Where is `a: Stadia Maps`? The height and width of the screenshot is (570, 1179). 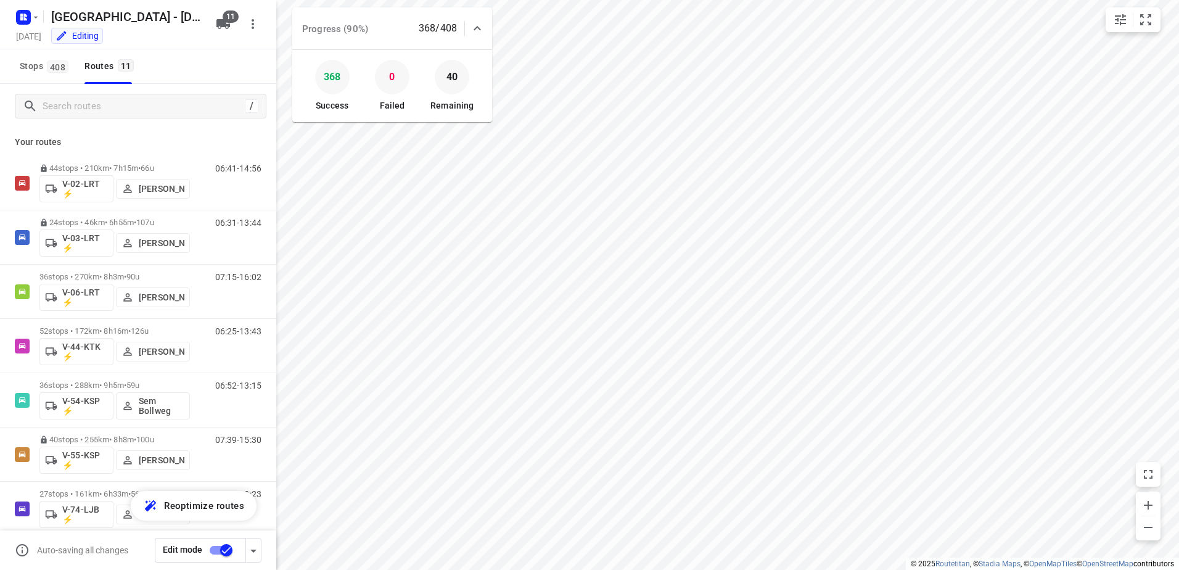
a: Stadia Maps is located at coordinates (999, 563).